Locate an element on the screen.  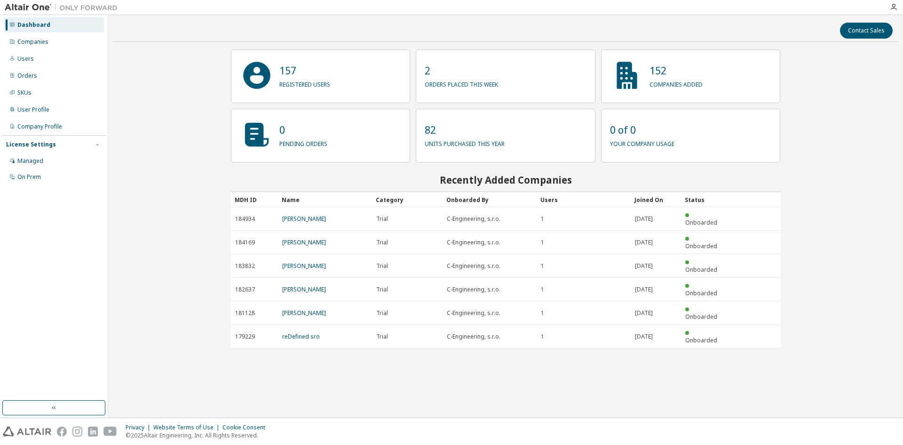
div: License Settings is located at coordinates (31, 144).